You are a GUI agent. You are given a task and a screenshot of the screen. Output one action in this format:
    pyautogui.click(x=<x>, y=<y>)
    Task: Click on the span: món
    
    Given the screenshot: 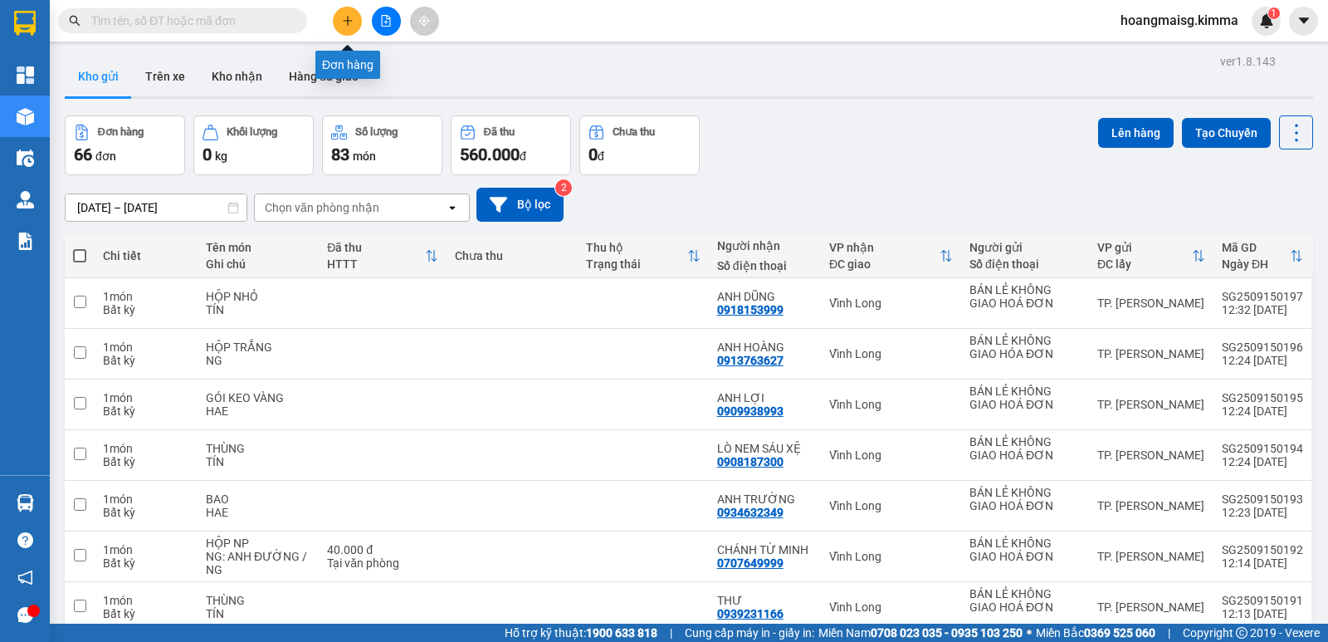 What is the action you would take?
    pyautogui.click(x=364, y=156)
    